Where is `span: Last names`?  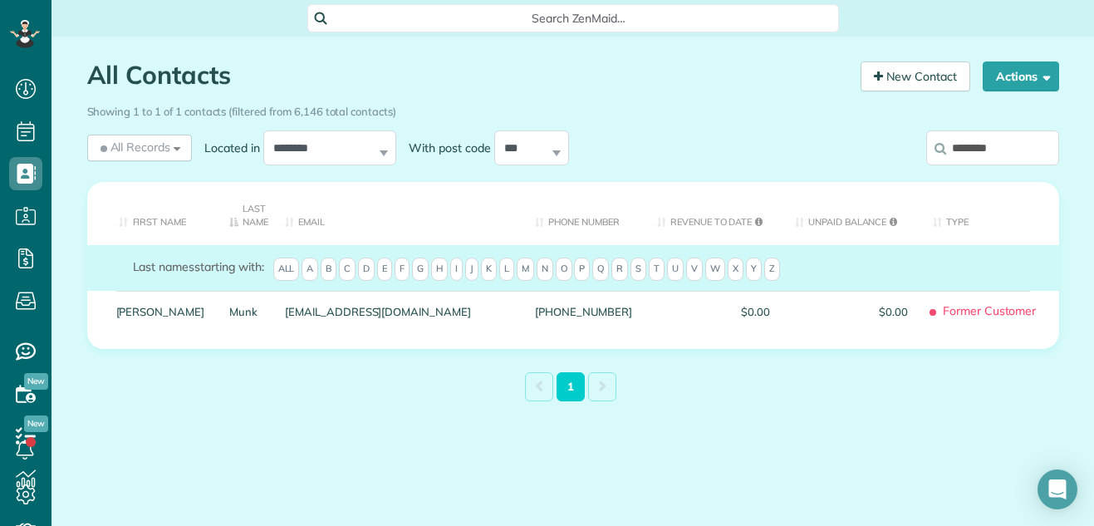
span: Last names is located at coordinates (164, 267).